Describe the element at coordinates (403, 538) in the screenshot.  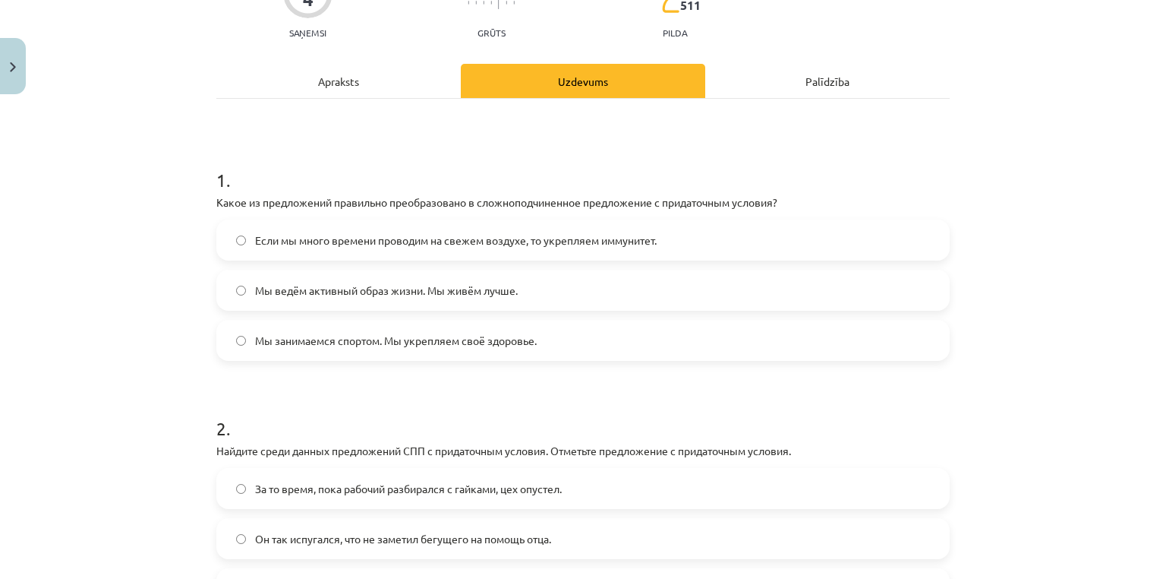
I see `span: Он так испугался, что не заметил бегущего на помощь отца.` at that location.